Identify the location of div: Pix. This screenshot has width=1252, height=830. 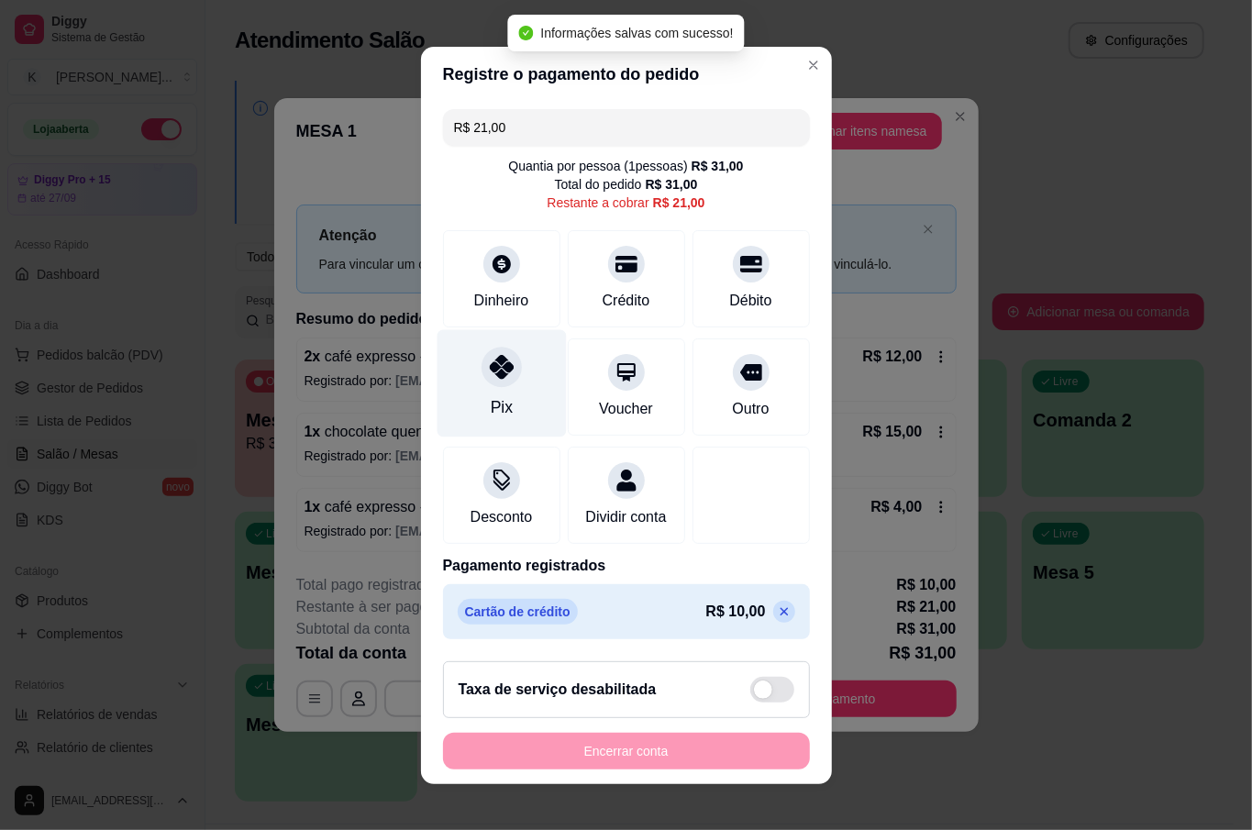
(501, 407).